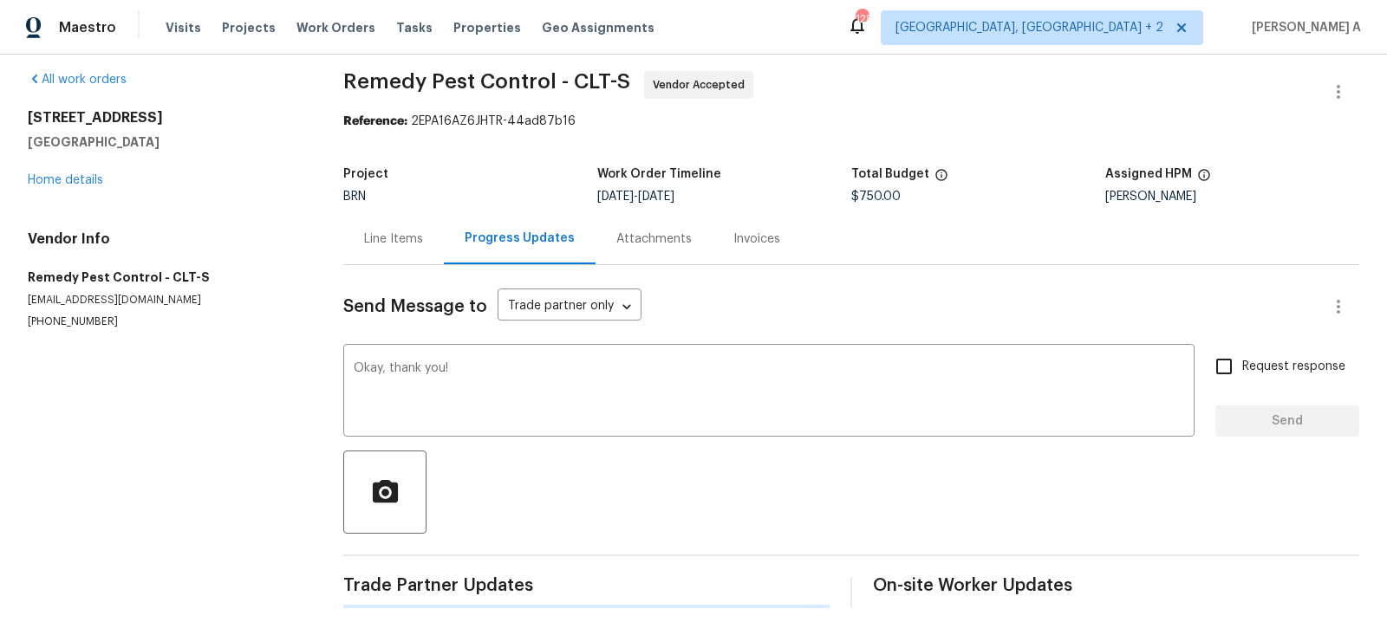 This screenshot has width=1387, height=635. Describe the element at coordinates (335, 28) in the screenshot. I see `span: Work Orders` at that location.